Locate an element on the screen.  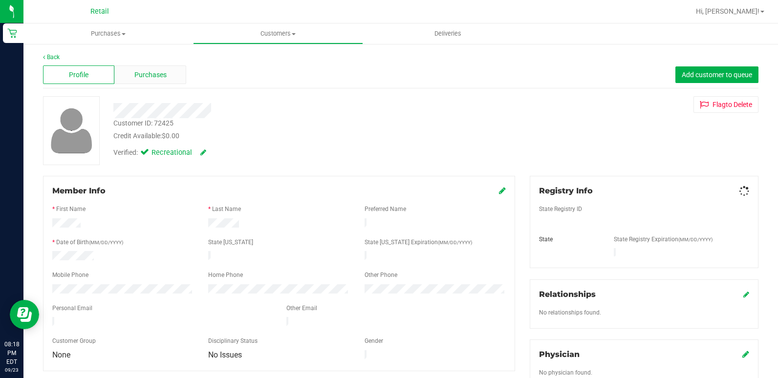
label: Other Phone is located at coordinates (381, 275).